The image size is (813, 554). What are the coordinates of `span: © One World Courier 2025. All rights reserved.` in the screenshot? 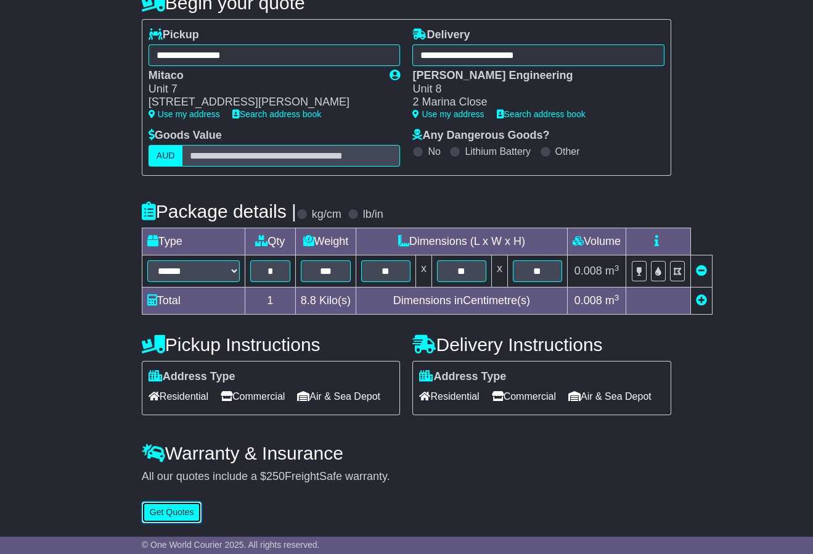 It's located at (231, 544).